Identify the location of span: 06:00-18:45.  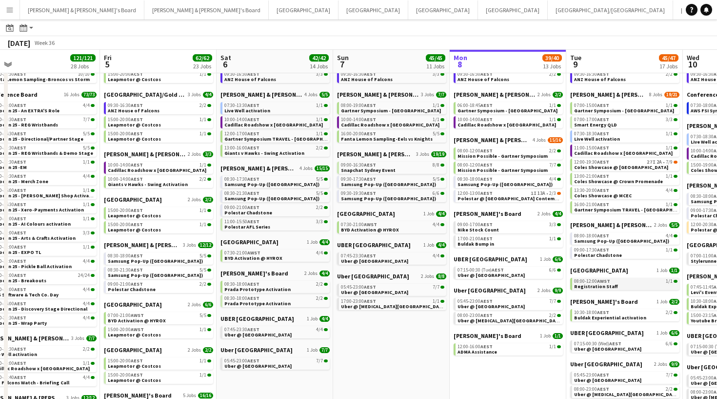
(475, 105).